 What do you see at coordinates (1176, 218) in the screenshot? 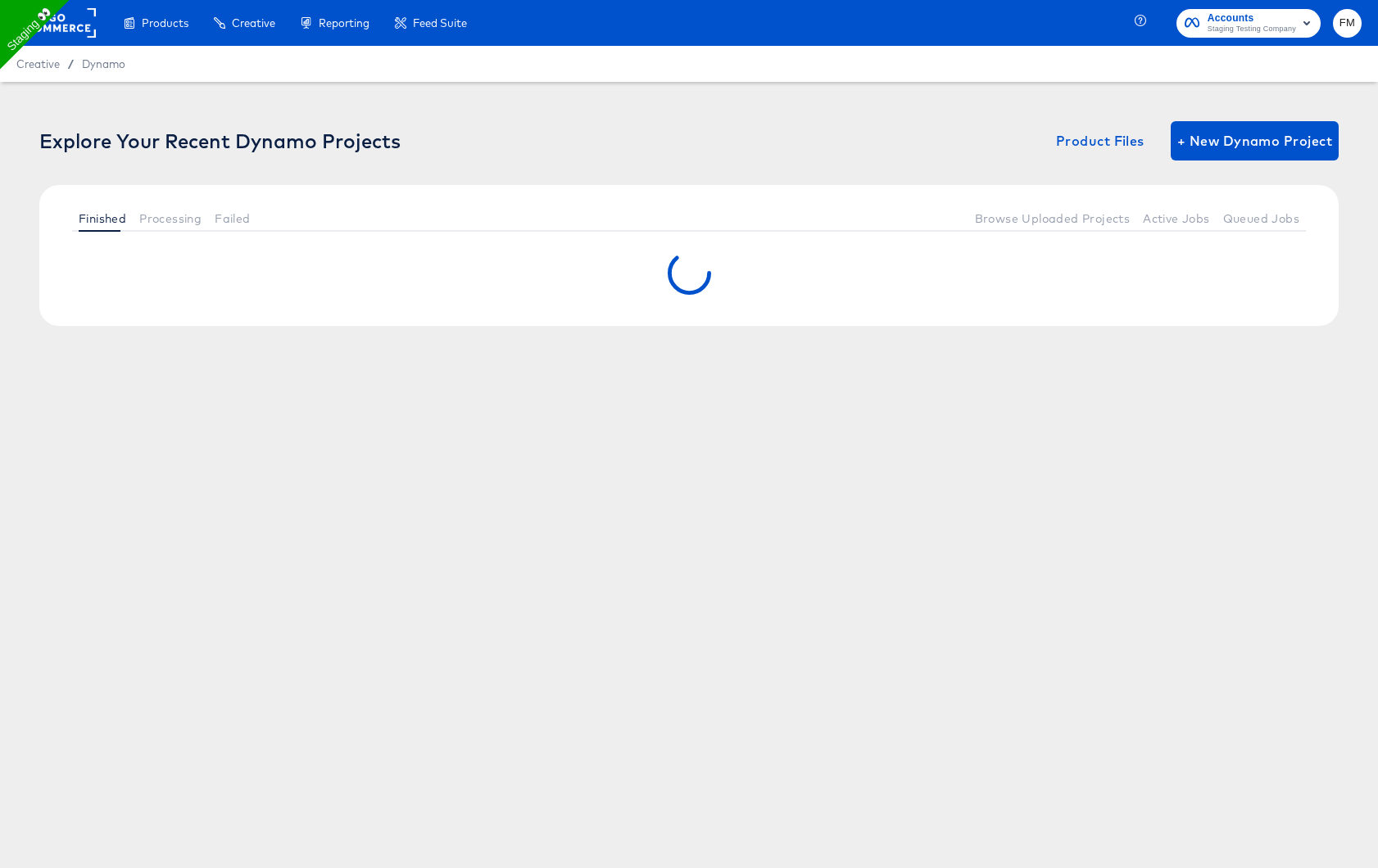
I see `span: Active Jobs` at bounding box center [1176, 218].